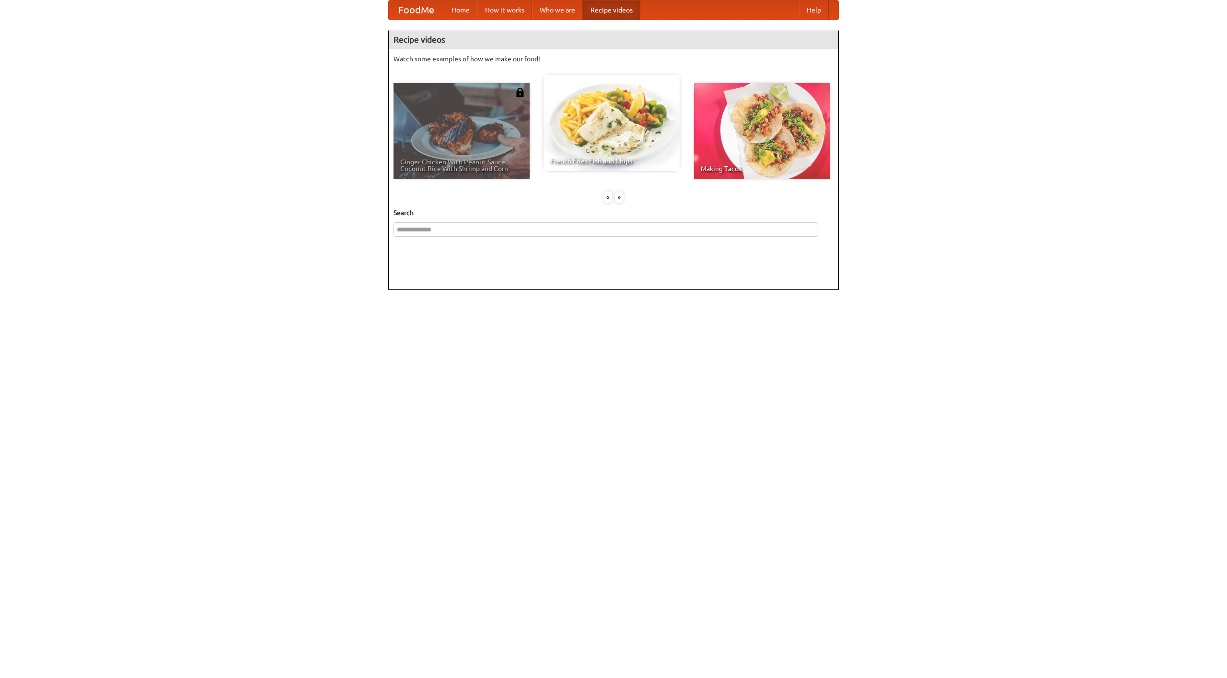 The image size is (1227, 678). What do you see at coordinates (814, 10) in the screenshot?
I see `a: Help` at bounding box center [814, 10].